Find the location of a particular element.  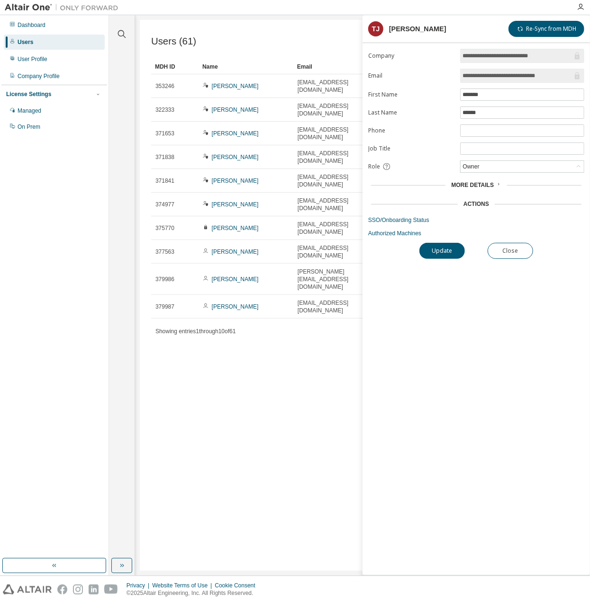

a: Authorized Machines is located at coordinates (476, 233).